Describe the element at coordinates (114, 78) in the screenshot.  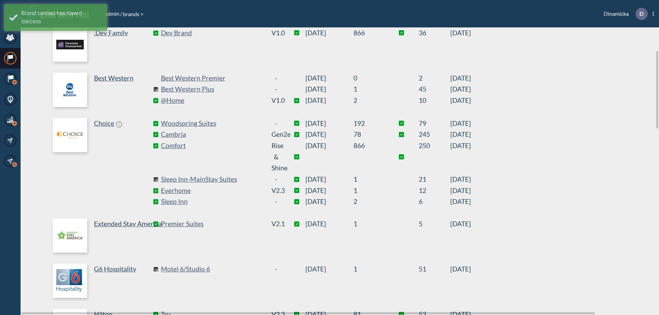
I see `p: Best Western` at that location.